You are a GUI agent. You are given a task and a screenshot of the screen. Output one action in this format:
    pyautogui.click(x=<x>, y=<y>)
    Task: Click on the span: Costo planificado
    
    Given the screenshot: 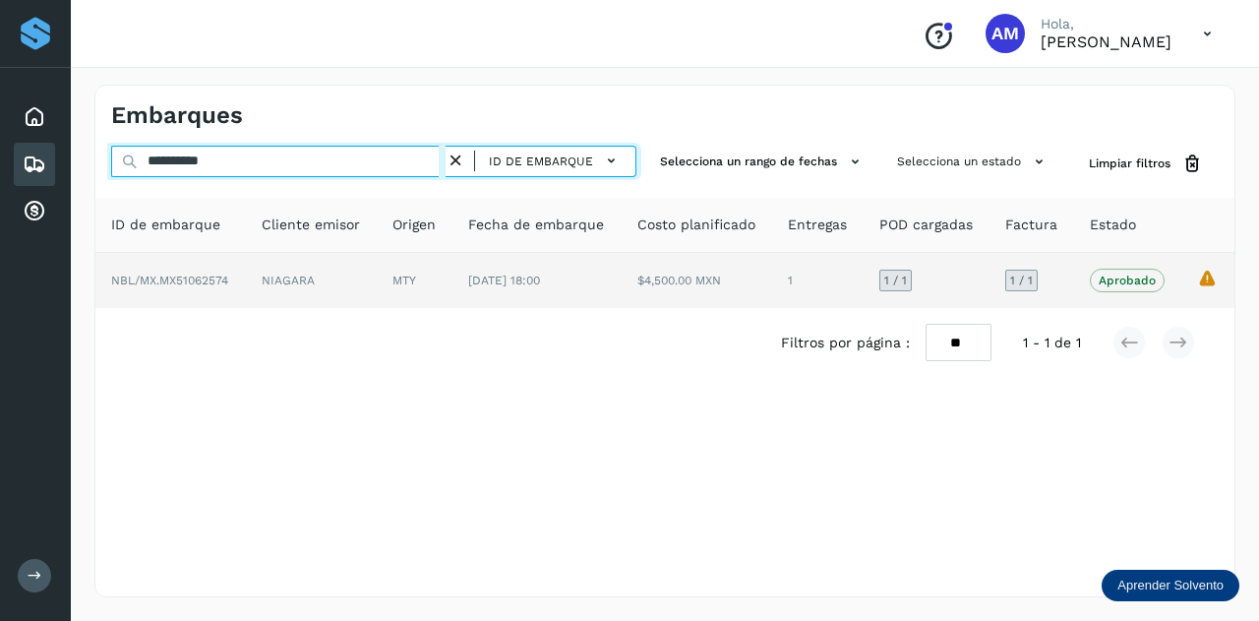 What is the action you would take?
    pyautogui.click(x=696, y=224)
    